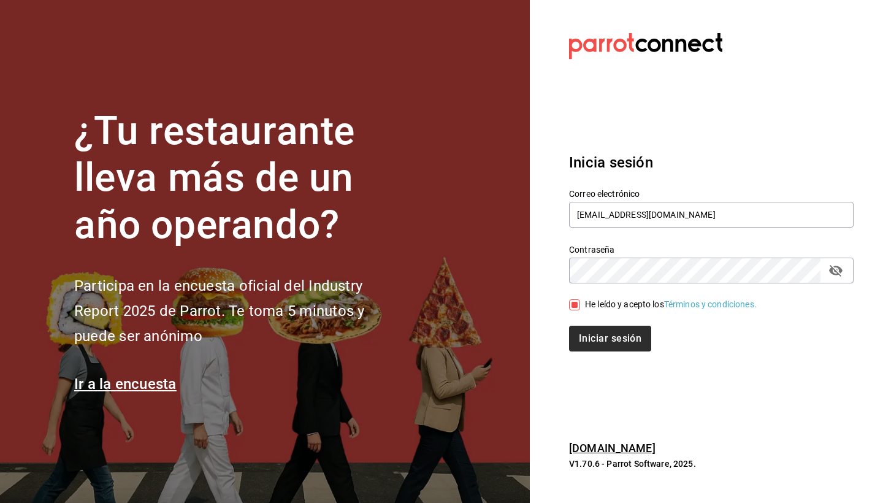  I want to click on a: Términos y condiciones., so click(710, 304).